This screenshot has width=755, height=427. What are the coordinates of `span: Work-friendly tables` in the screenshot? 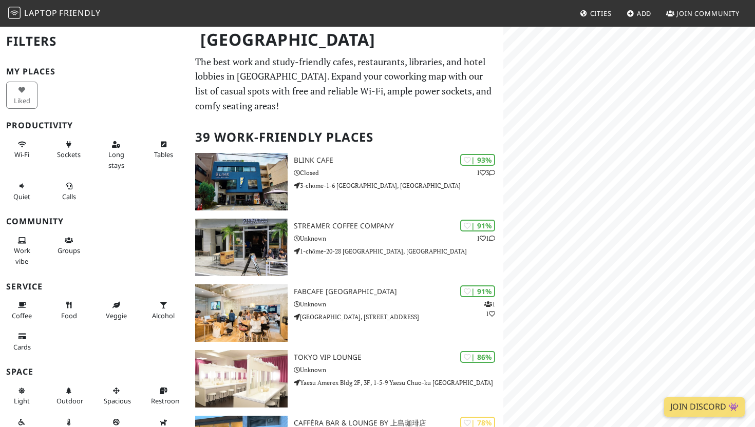 It's located at (163, 155).